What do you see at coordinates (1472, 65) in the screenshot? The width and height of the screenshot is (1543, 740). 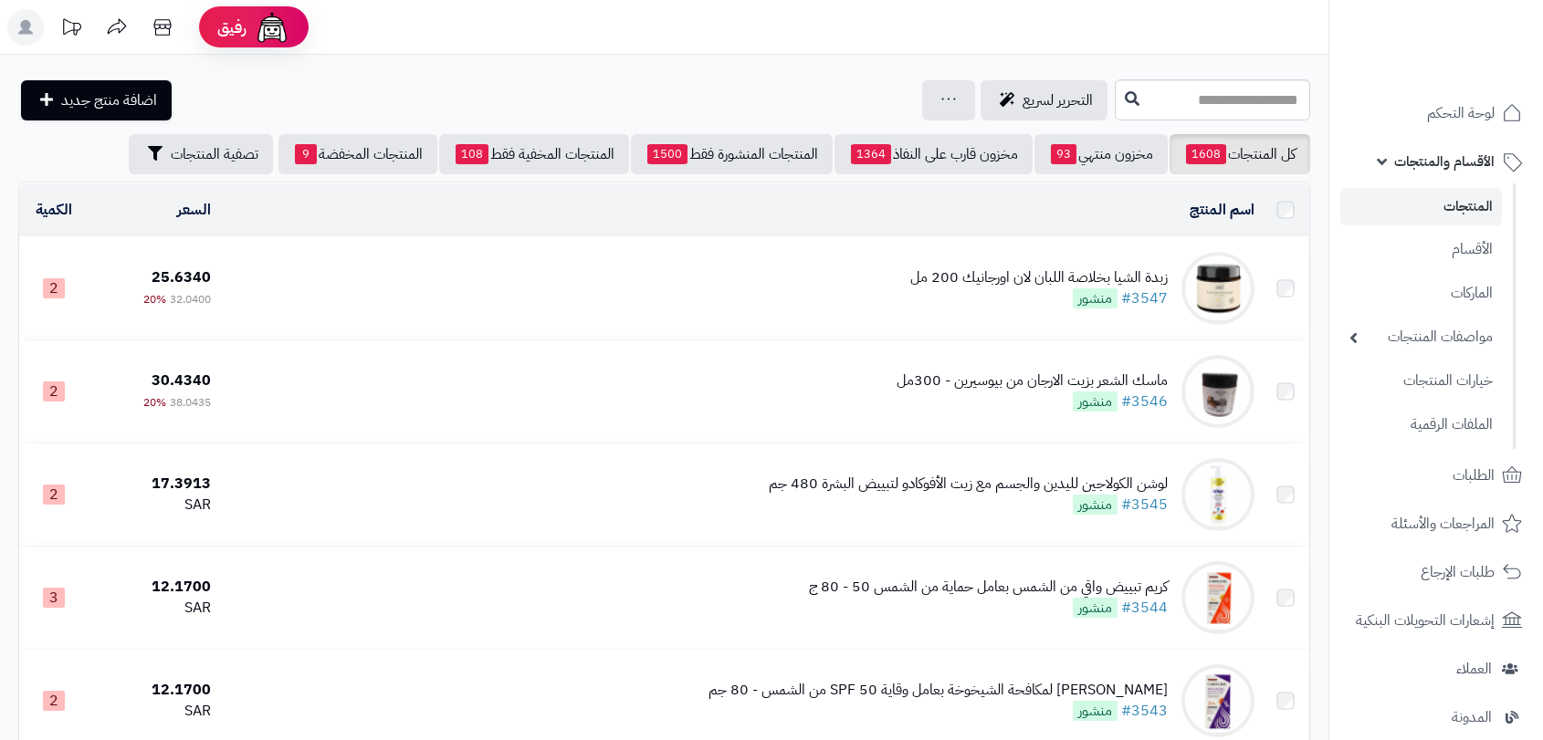 I see `img: logo-2.png` at bounding box center [1472, 65].